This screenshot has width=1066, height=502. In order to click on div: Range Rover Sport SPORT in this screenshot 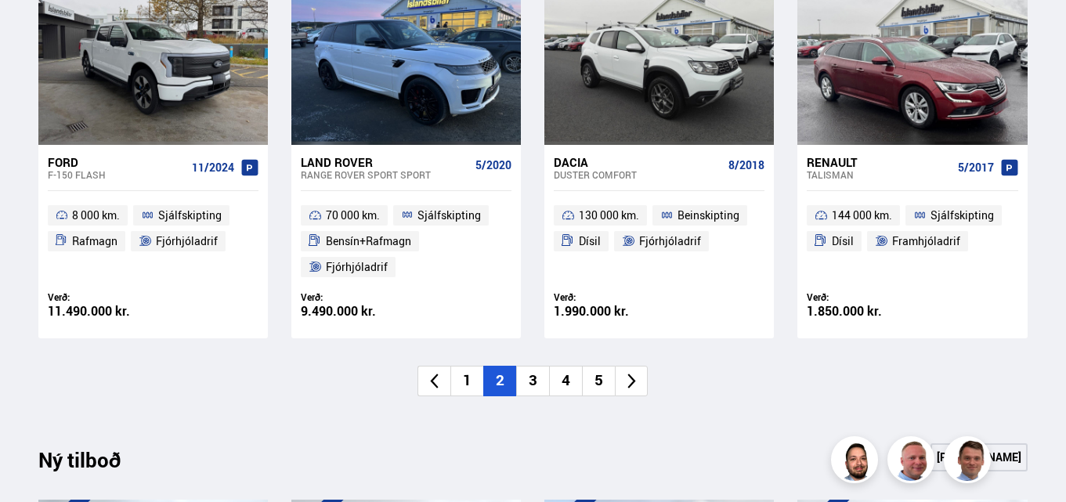, I will do `click(385, 175)`.